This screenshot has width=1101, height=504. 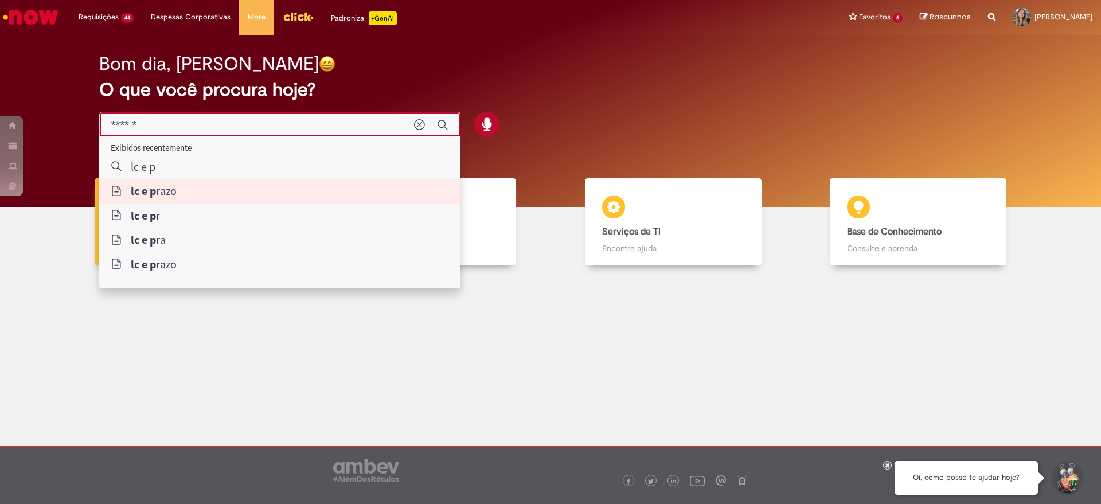 What do you see at coordinates (256, 17) in the screenshot?
I see `span: More` at bounding box center [256, 17].